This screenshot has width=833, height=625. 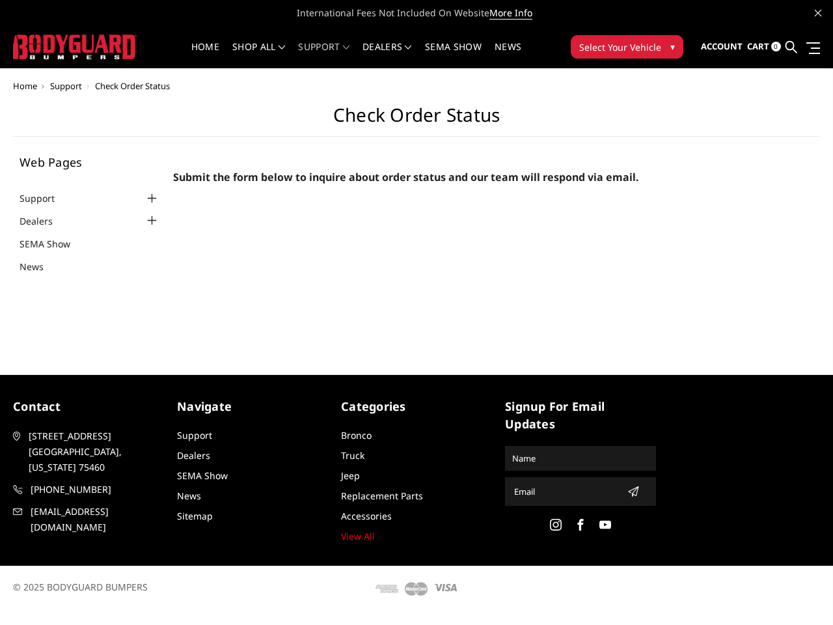 I want to click on h5: Web Pages, so click(x=90, y=162).